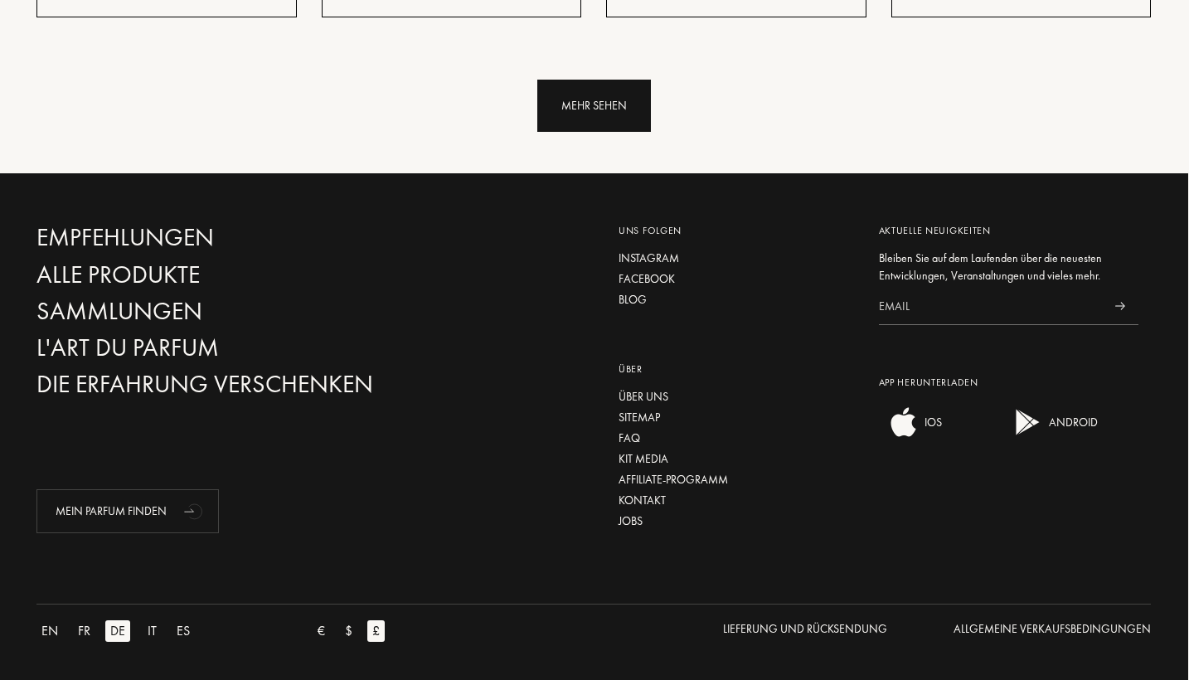 The image size is (1189, 680). What do you see at coordinates (55, 631) in the screenshot?
I see `a: EN` at bounding box center [55, 631].